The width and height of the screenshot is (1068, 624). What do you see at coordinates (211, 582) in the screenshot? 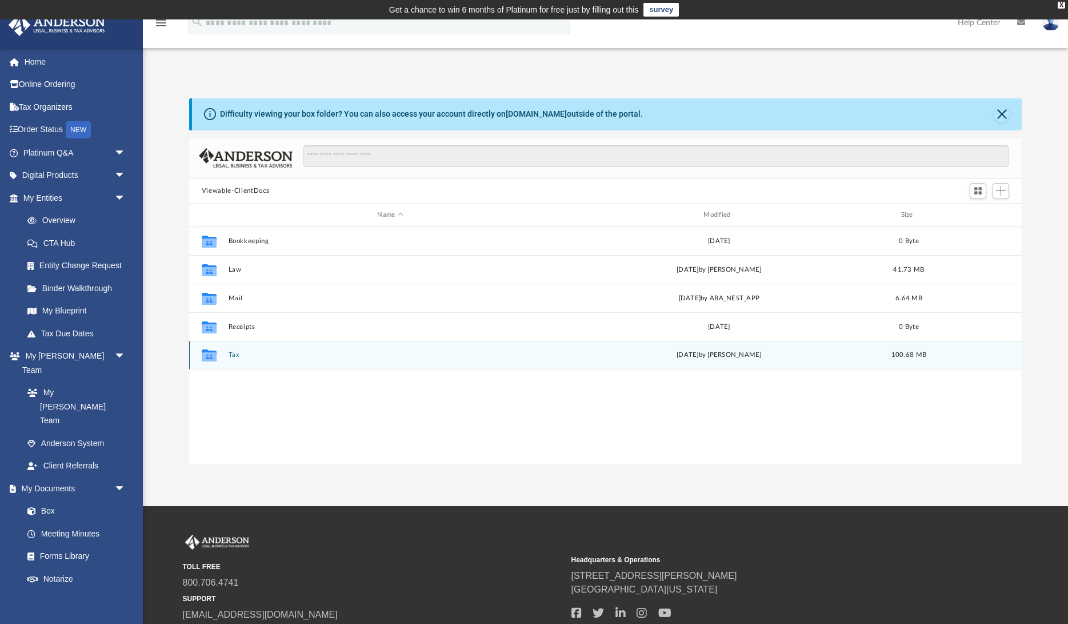
I see `a: 800.706.4741` at bounding box center [211, 582].